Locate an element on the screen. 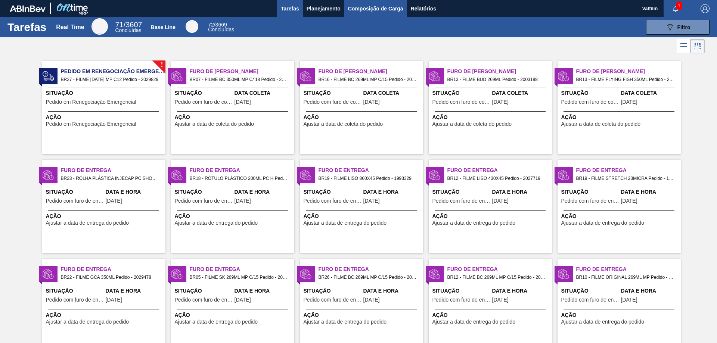 The height and width of the screenshot is (343, 717). span: 72 is located at coordinates (211, 25).